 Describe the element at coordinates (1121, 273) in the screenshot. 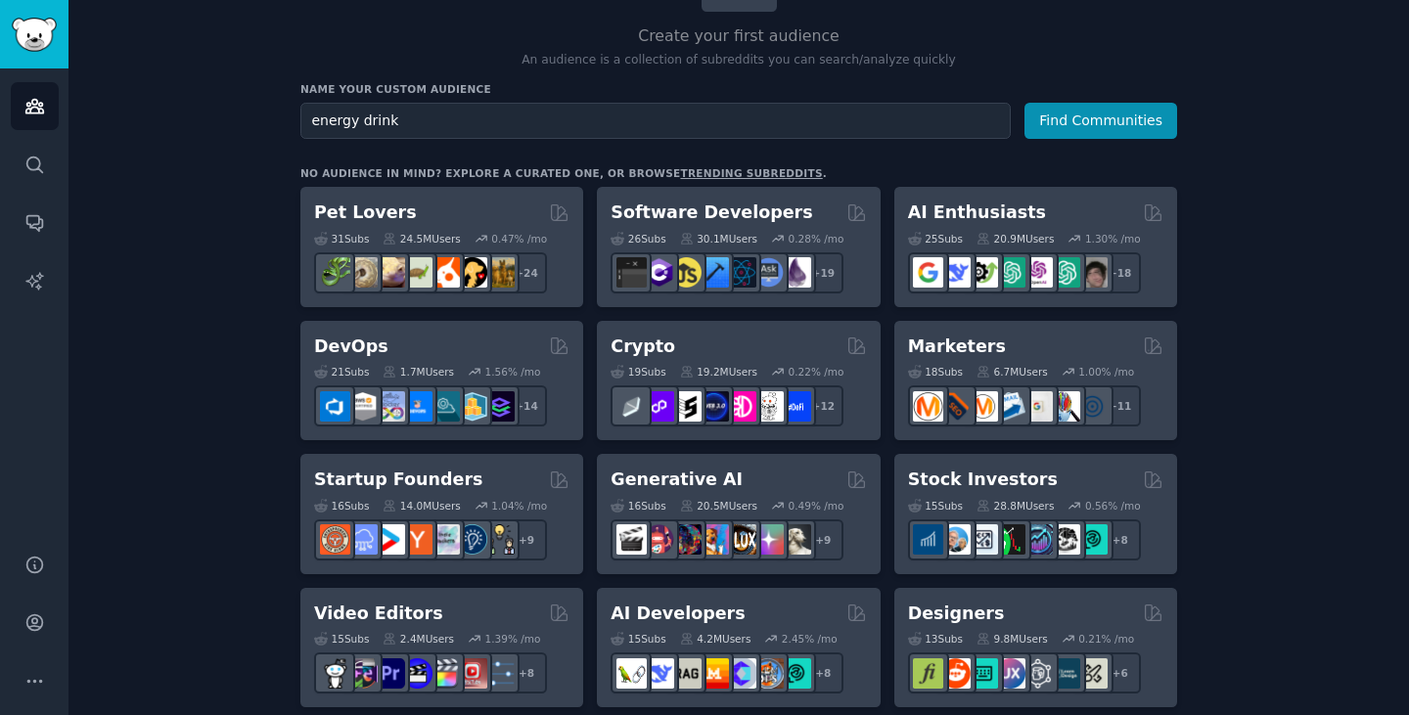

I see `div: + 18` at that location.